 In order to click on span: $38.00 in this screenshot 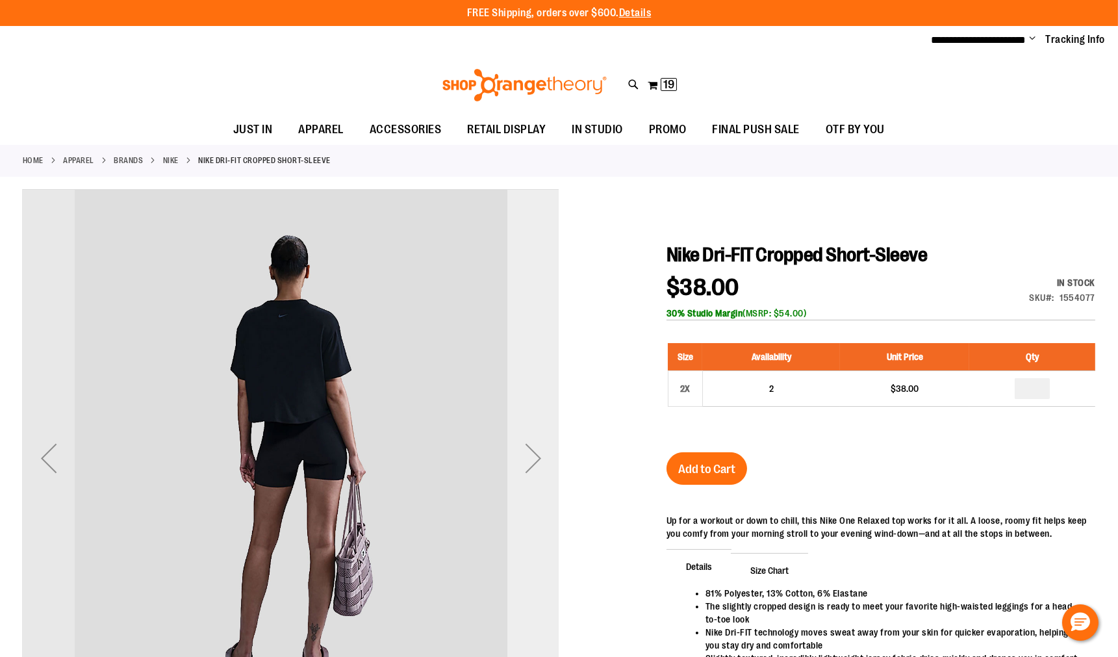, I will do `click(703, 287)`.